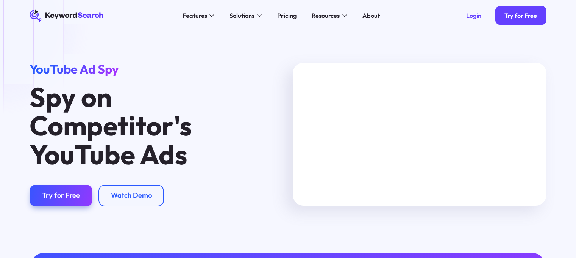 The height and width of the screenshot is (258, 576). What do you see at coordinates (326, 16) in the screenshot?
I see `div: Resources` at bounding box center [326, 16].